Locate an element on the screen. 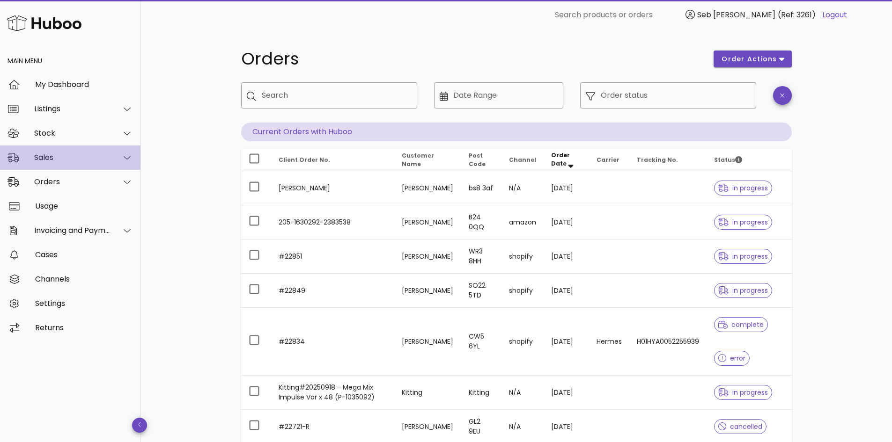 The width and height of the screenshot is (892, 442). td: B24 0QQ is located at coordinates (481, 222).